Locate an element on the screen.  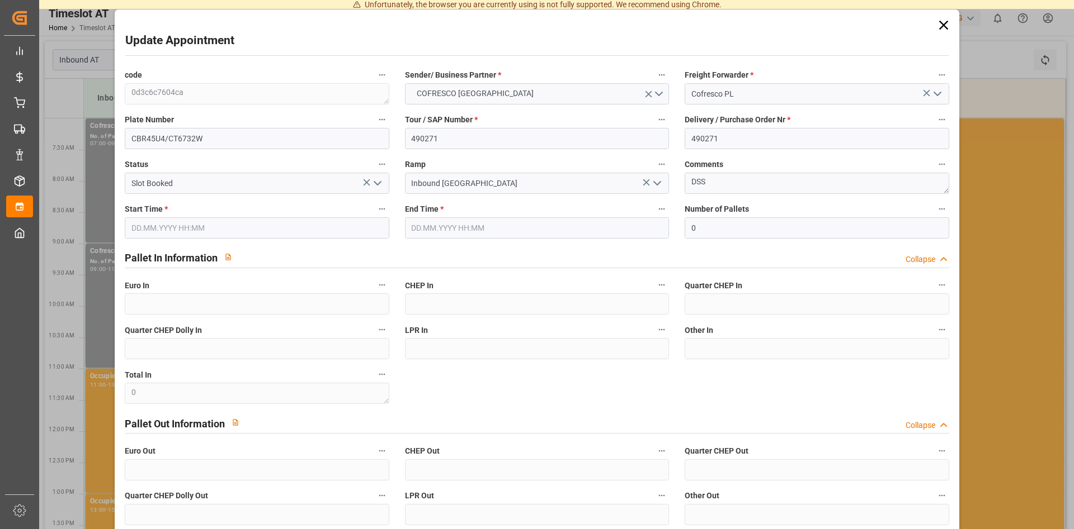
span: Euro Out is located at coordinates (140, 451).